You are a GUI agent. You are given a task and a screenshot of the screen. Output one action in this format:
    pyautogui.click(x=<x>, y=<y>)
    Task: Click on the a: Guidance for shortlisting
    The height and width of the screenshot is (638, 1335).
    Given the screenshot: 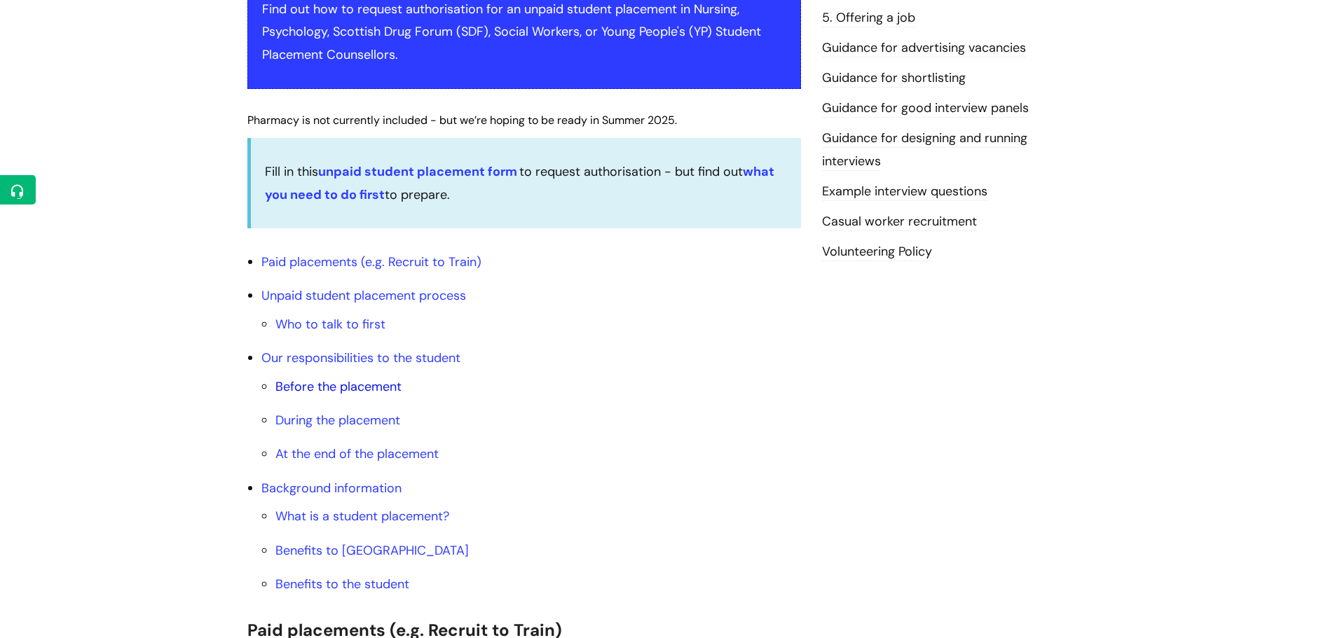 What is the action you would take?
    pyautogui.click(x=894, y=78)
    